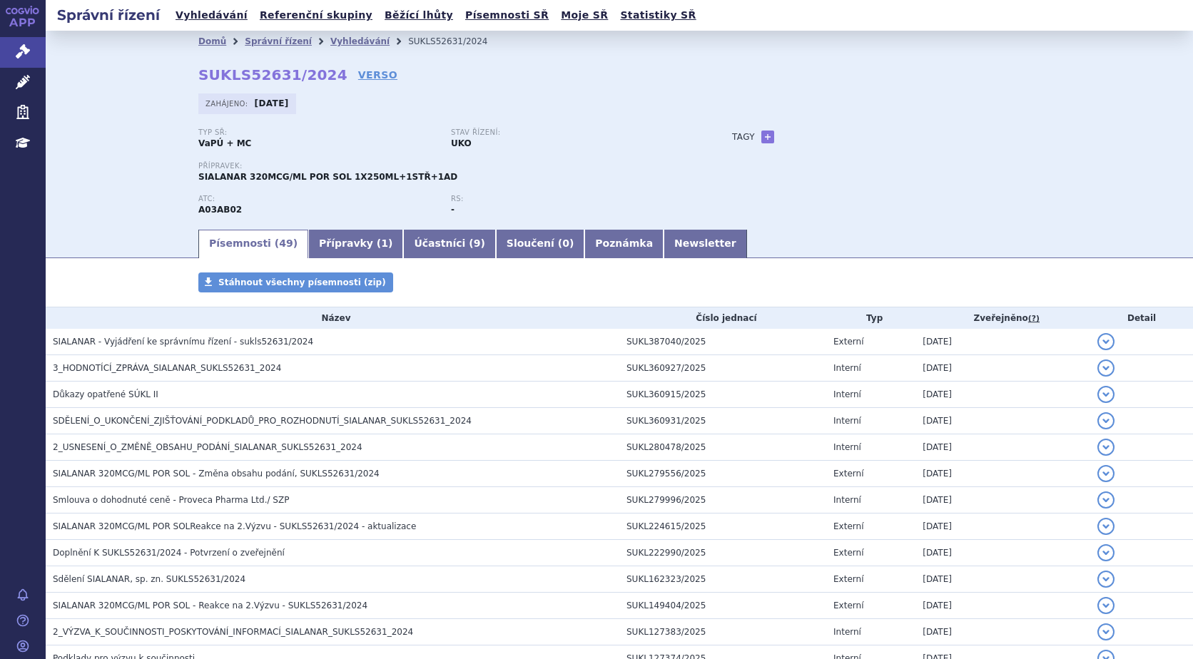 The height and width of the screenshot is (659, 1193). Describe the element at coordinates (210, 606) in the screenshot. I see `span: SIALANAR 320MCG/ML POR SOL - Reakce na 2.Výzvu - SUKLS52631/2024` at that location.